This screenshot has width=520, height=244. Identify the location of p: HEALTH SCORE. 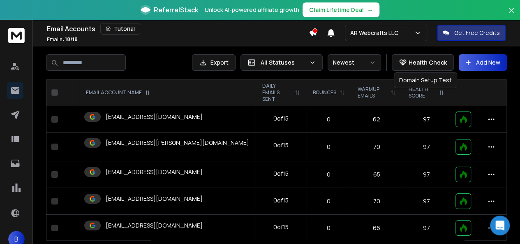
(422, 92).